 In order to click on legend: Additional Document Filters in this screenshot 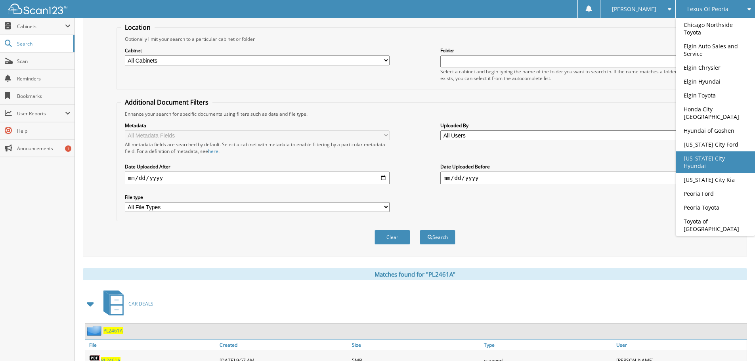, I will do `click(166, 102)`.